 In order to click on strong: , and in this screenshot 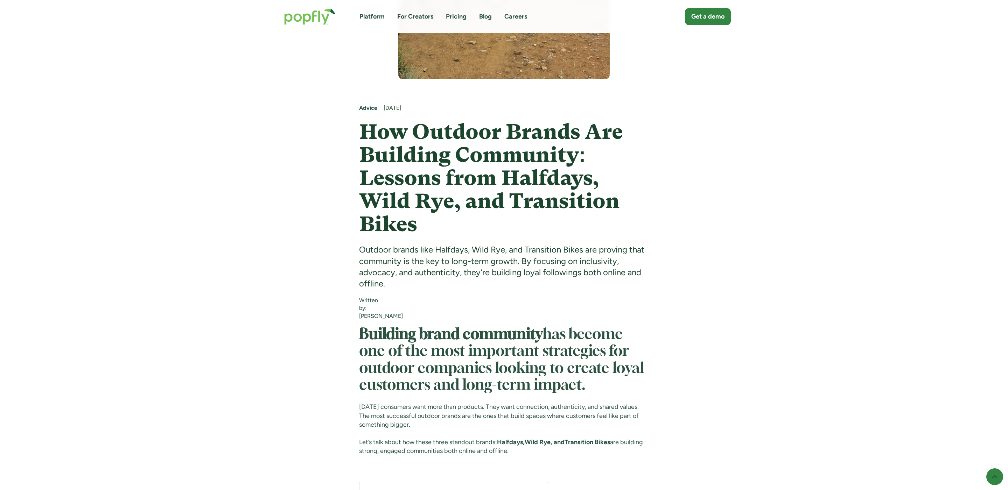, I will do `click(558, 443)`.